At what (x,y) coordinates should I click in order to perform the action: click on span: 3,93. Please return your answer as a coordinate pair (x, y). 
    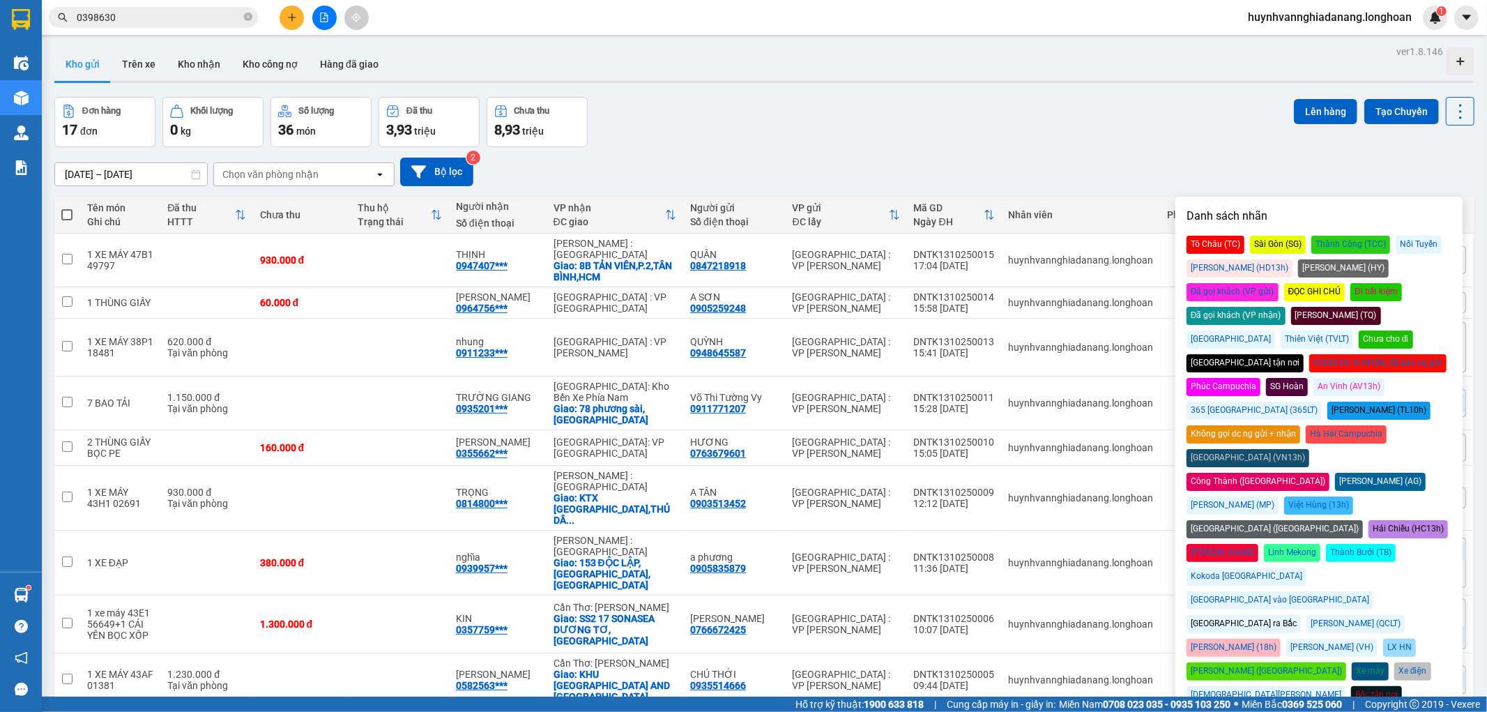
    Looking at the image, I should click on (399, 130).